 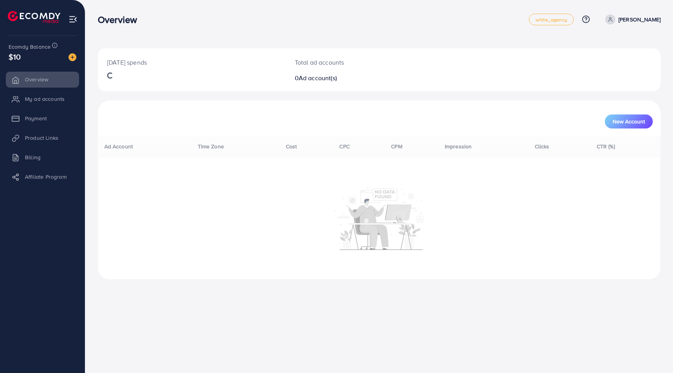 I want to click on img: image, so click(x=72, y=57).